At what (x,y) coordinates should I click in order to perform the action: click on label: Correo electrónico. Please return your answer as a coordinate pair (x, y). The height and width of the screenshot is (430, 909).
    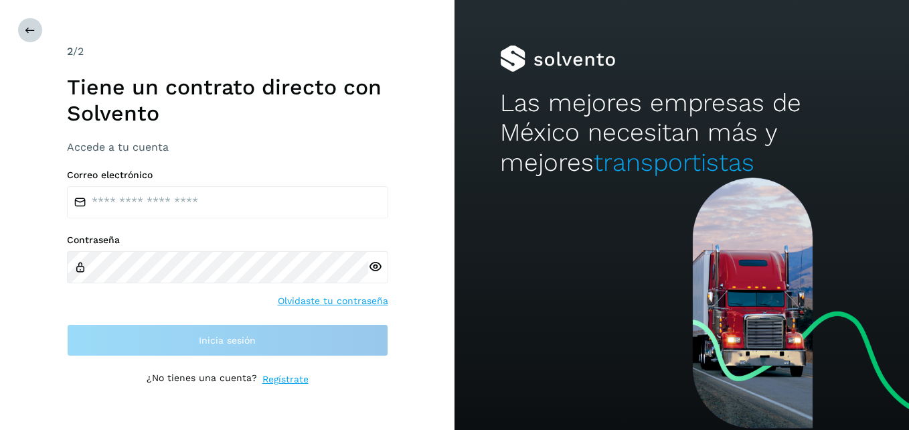
    Looking at the image, I should click on (227, 175).